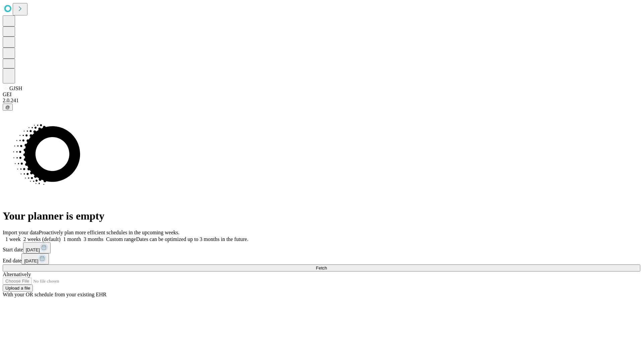 The width and height of the screenshot is (643, 362). What do you see at coordinates (322, 248) in the screenshot?
I see `div: Start date` at bounding box center [322, 248].